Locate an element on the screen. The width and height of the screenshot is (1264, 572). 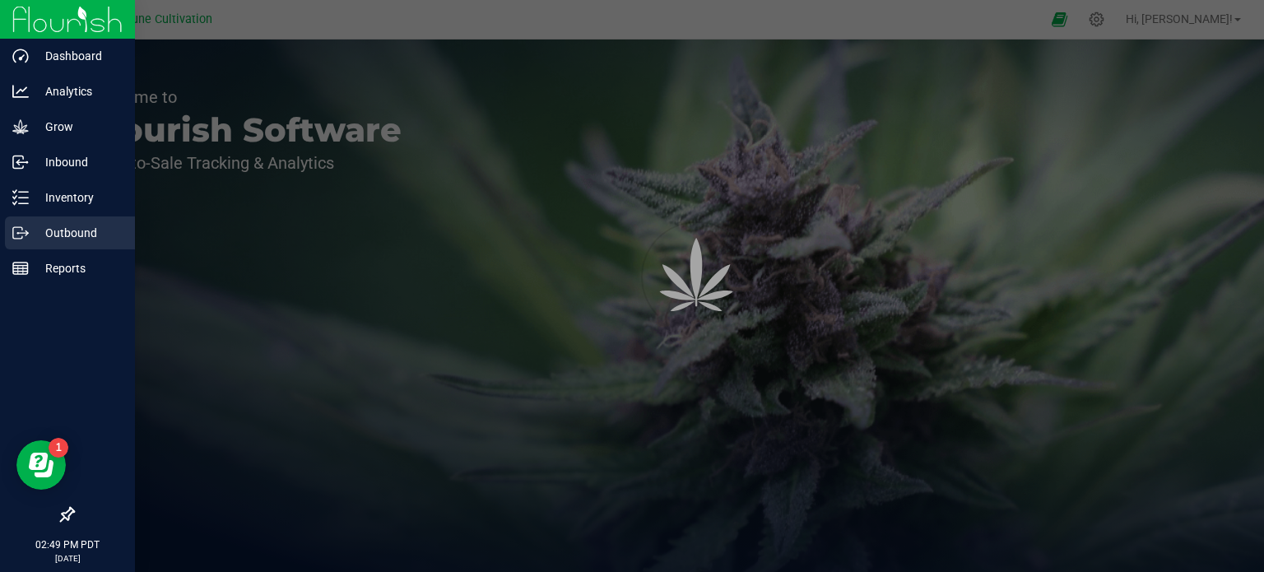
p: 02:49 PM PDT is located at coordinates (67, 545).